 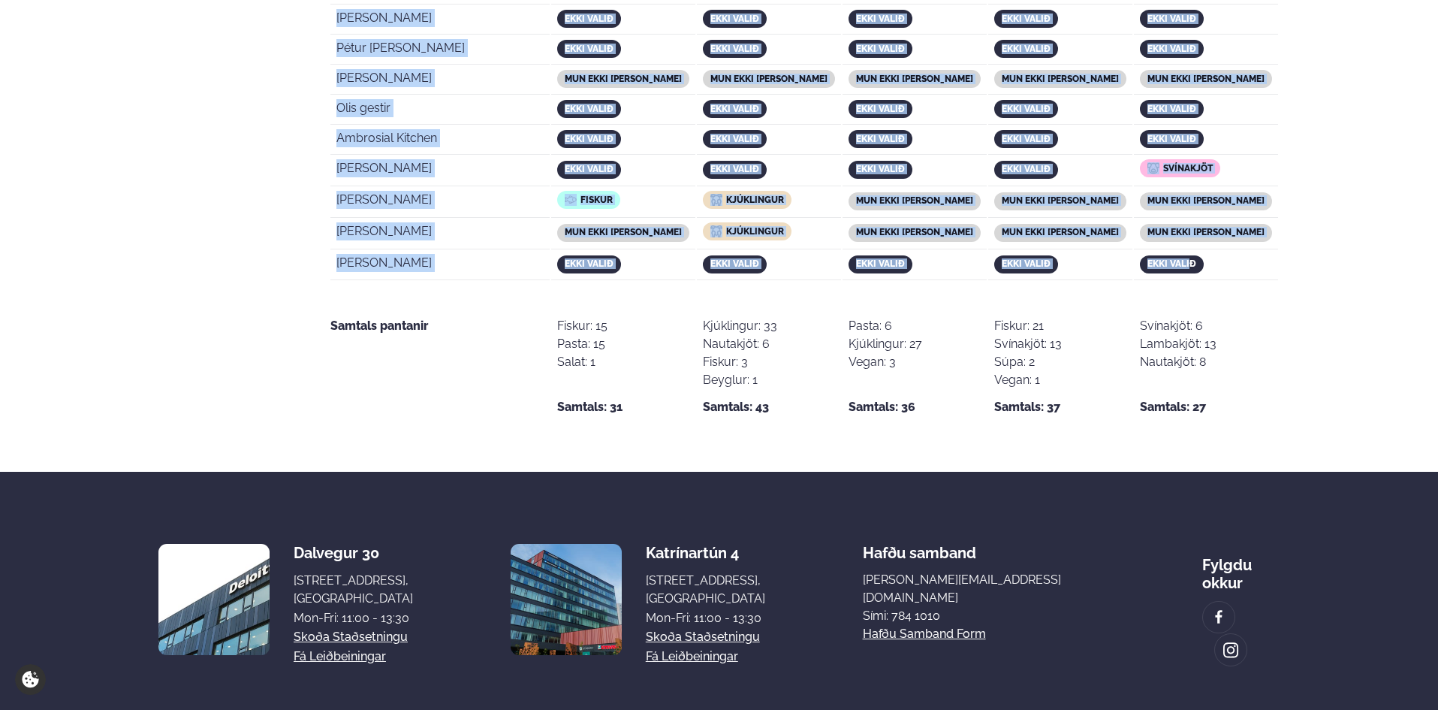 I want to click on div: Fiskur: 21, so click(x=1028, y=326).